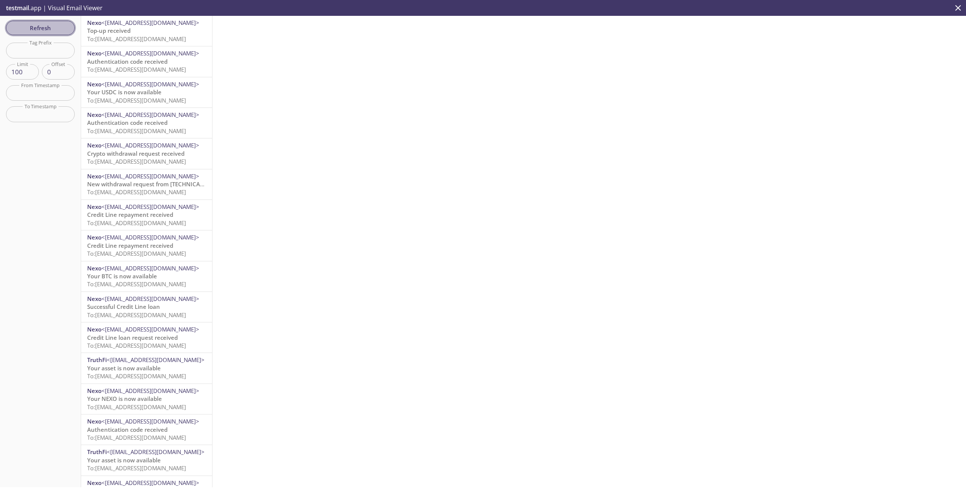 This screenshot has height=488, width=966. What do you see at coordinates (123, 307) in the screenshot?
I see `span: Successful Credit Line loan` at bounding box center [123, 307].